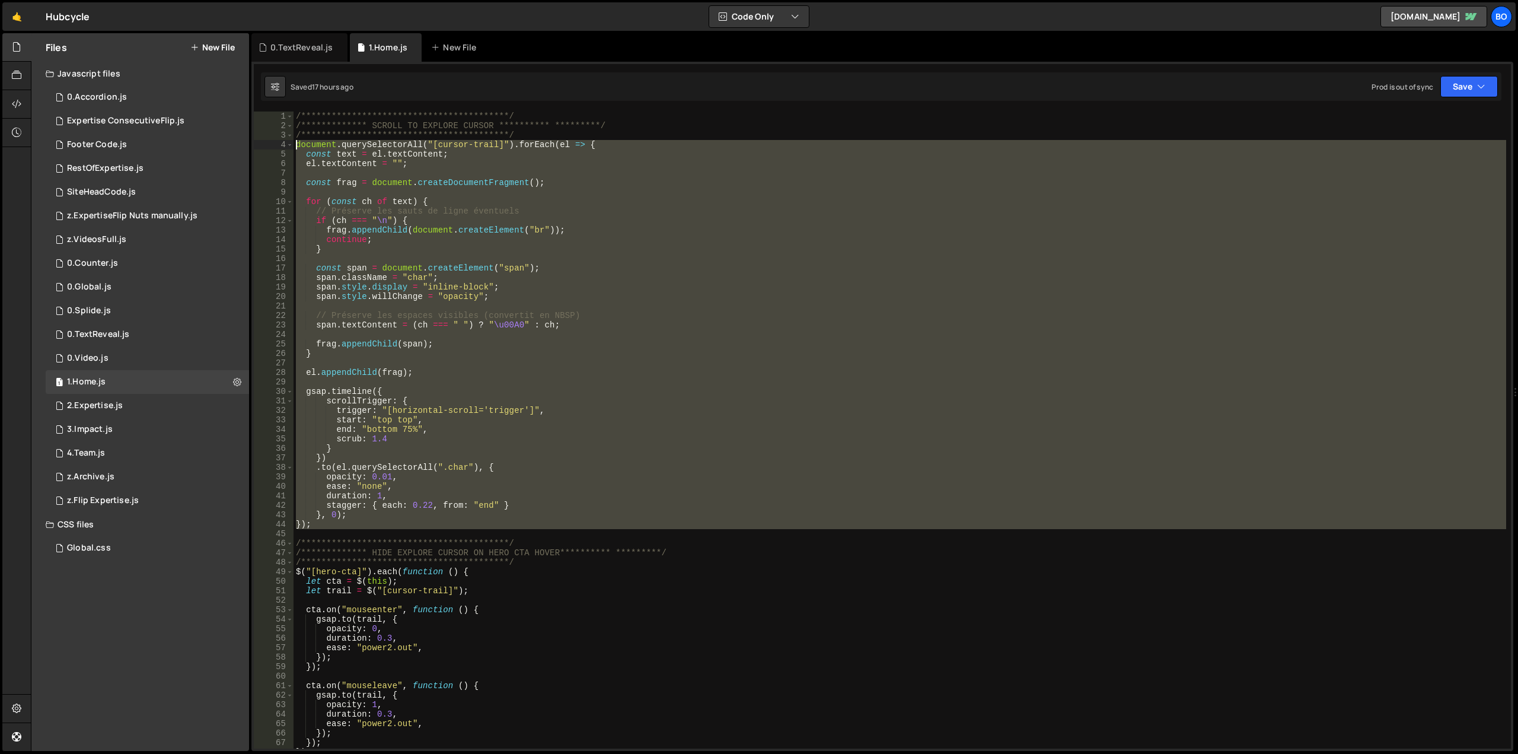 This screenshot has height=754, width=1518. What do you see at coordinates (89, 548) in the screenshot?
I see `div: Global.css` at bounding box center [89, 548].